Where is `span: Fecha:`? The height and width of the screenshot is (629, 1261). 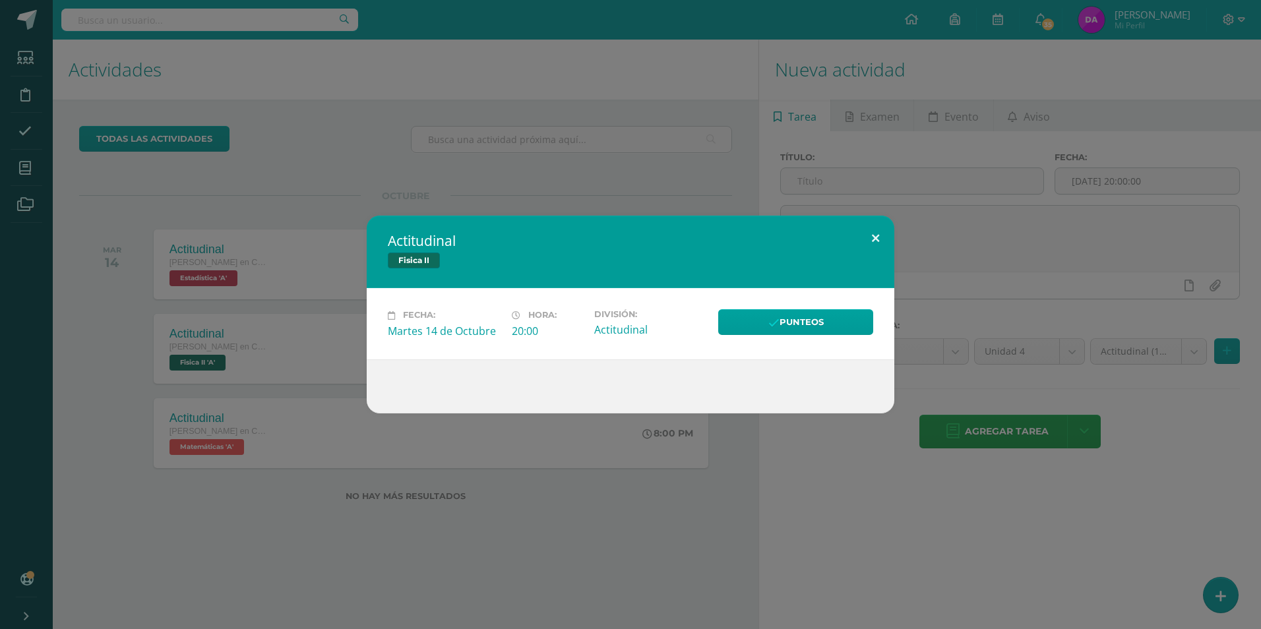 span: Fecha: is located at coordinates (419, 315).